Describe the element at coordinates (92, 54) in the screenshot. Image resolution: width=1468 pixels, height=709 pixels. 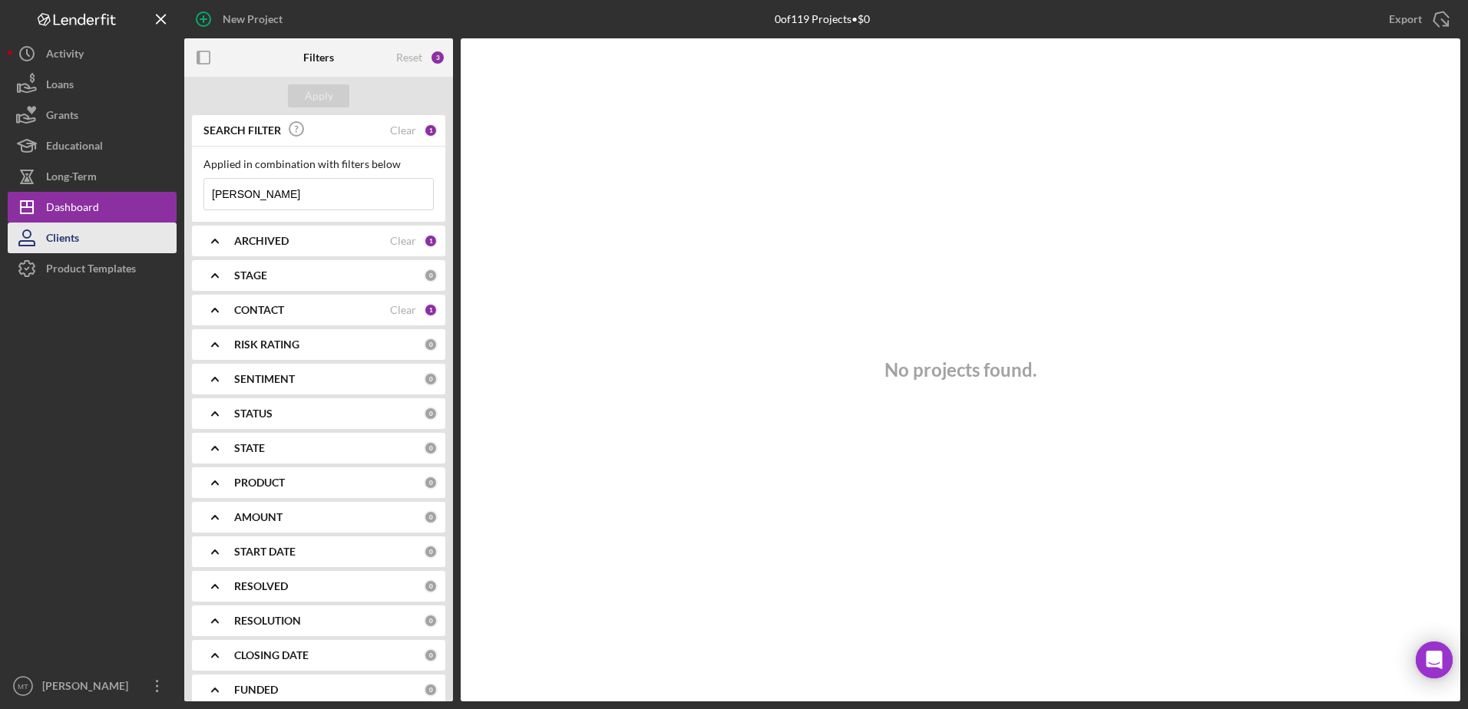
I see `a: Activity` at that location.